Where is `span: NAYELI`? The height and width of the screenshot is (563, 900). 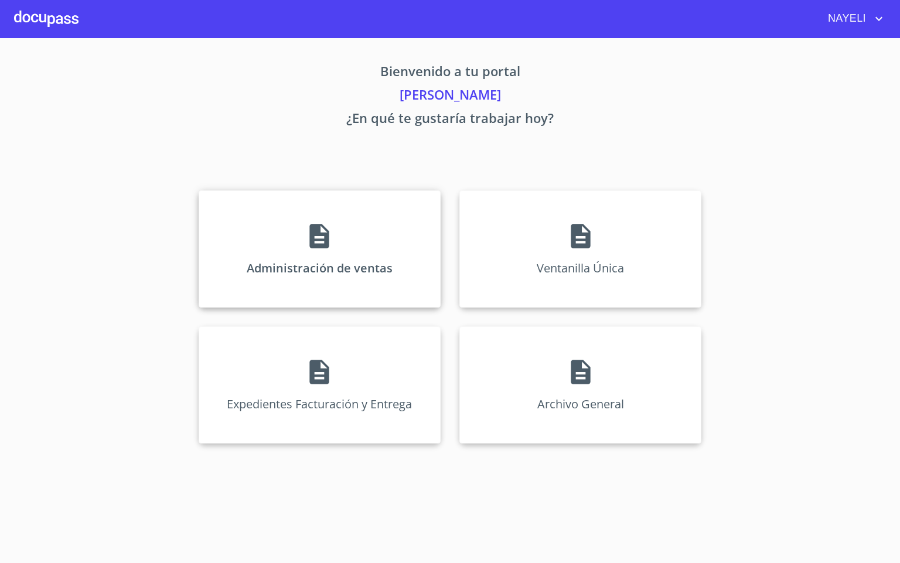
span: NAYELI is located at coordinates (845, 19).